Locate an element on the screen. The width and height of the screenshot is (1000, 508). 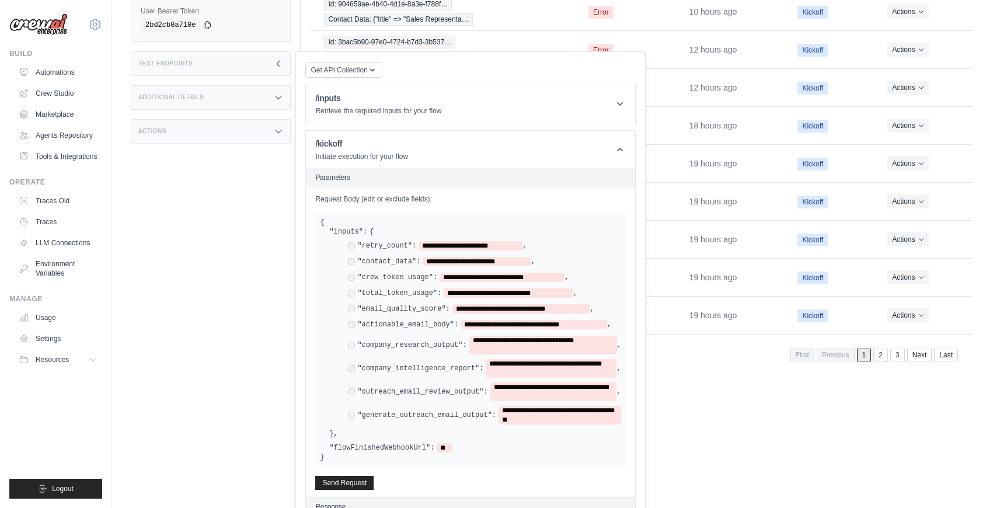
label: "outreach_email_review_output": is located at coordinates (422, 392).